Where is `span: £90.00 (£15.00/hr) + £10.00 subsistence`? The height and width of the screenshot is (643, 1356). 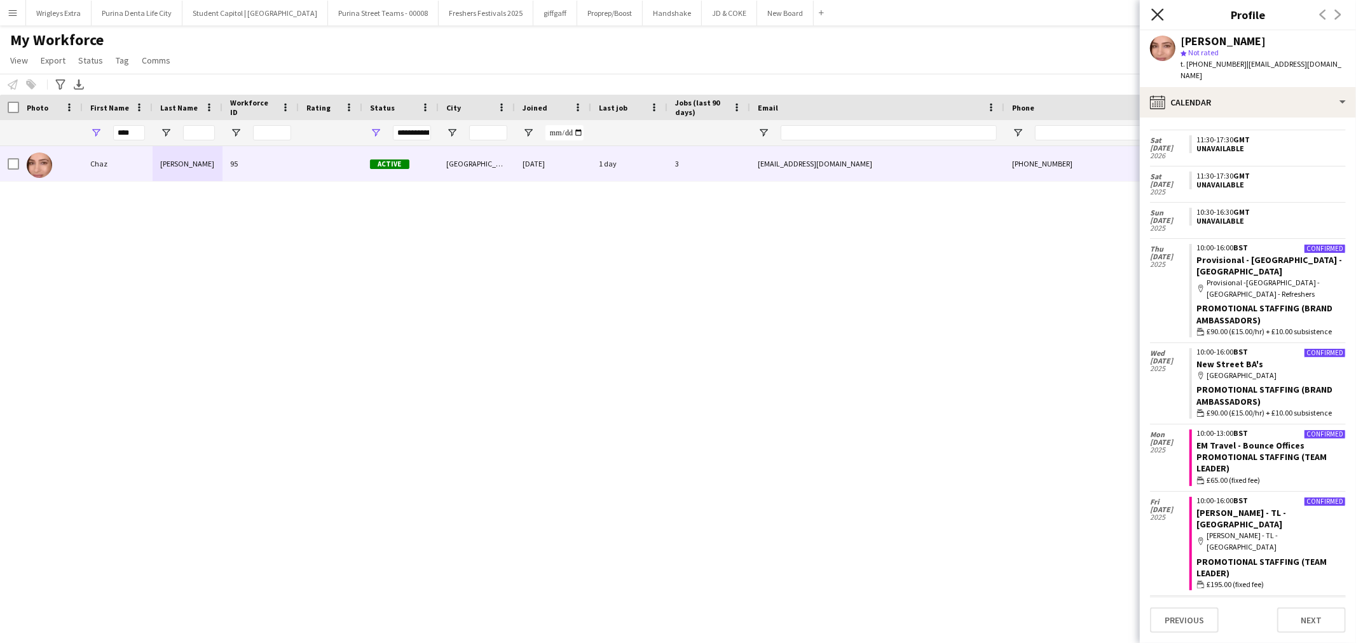 span: £90.00 (£15.00/hr) + £10.00 subsistence is located at coordinates (1269, 413).